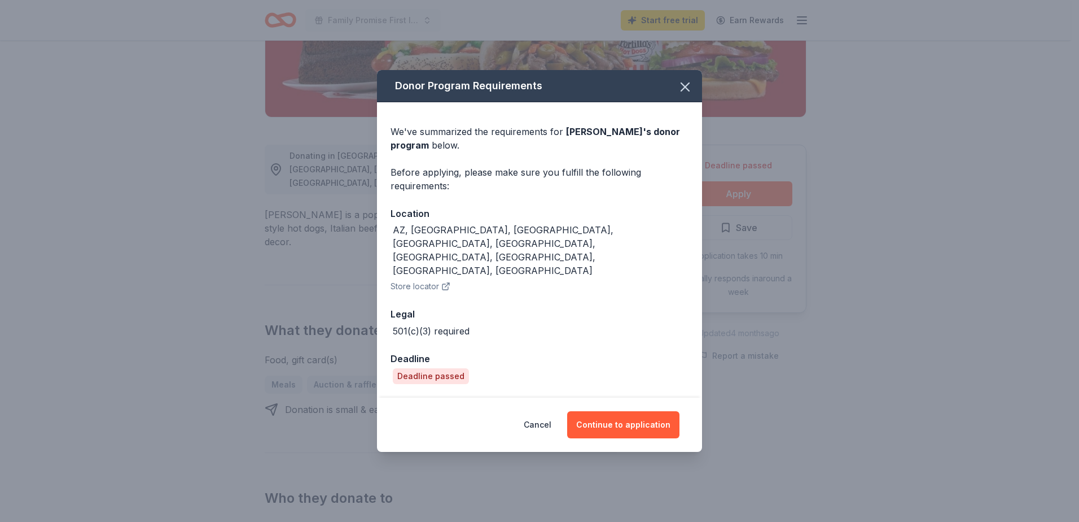  What do you see at coordinates (420, 286) in the screenshot?
I see `button: Store locator` at bounding box center [420, 286].